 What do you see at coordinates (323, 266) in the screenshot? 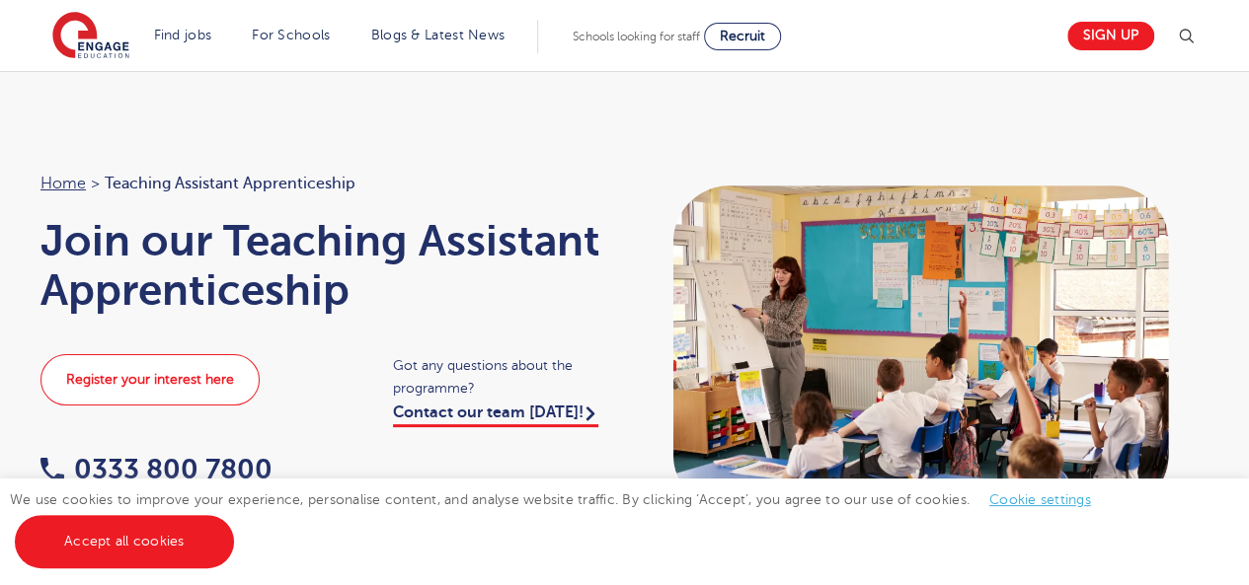
I see `h1: Join our Teaching Assistant Apprenticeship` at bounding box center [323, 266].